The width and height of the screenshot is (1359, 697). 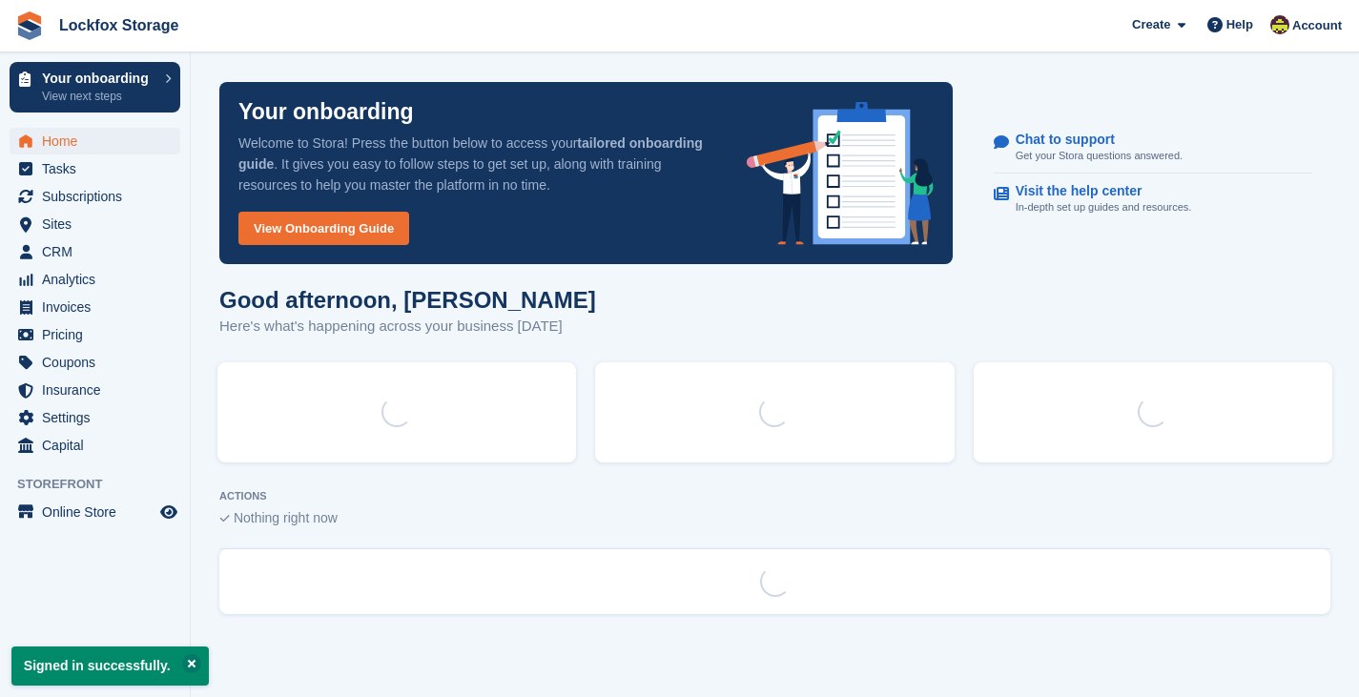 What do you see at coordinates (224, 519) in the screenshot?
I see `img: blank_slate_check_icon-ba018cac091ee9be17c0a81a6c232d5eb81de652e7a59be601be346b1b6ddf79.svg` at bounding box center [224, 519].